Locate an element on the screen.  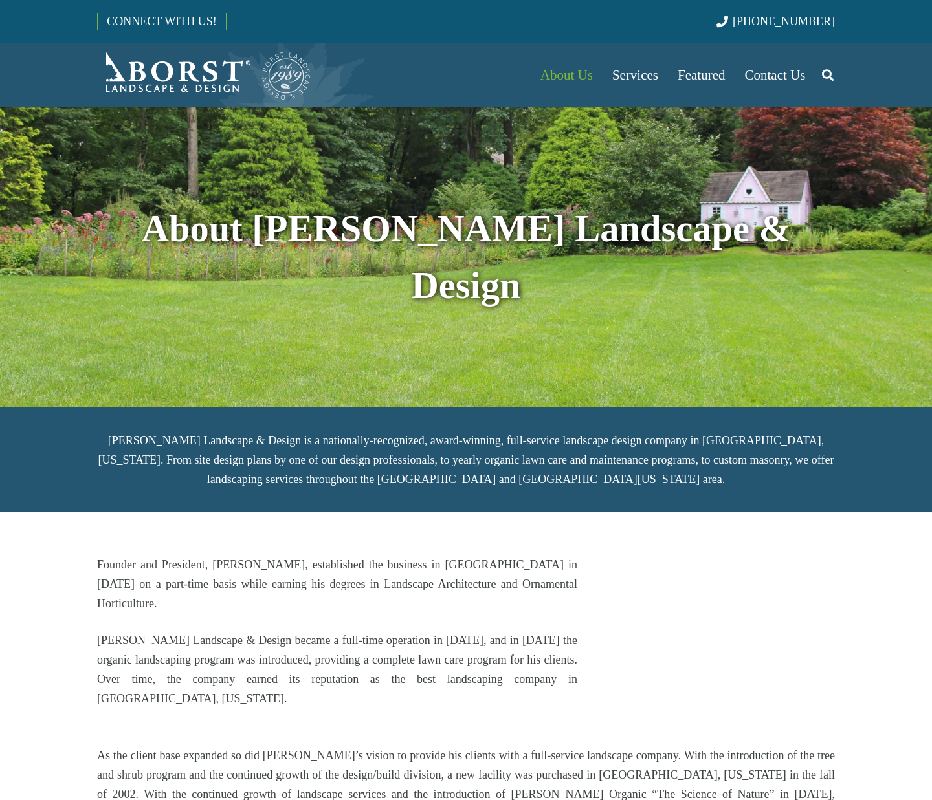
span: About Us is located at coordinates (566, 75).